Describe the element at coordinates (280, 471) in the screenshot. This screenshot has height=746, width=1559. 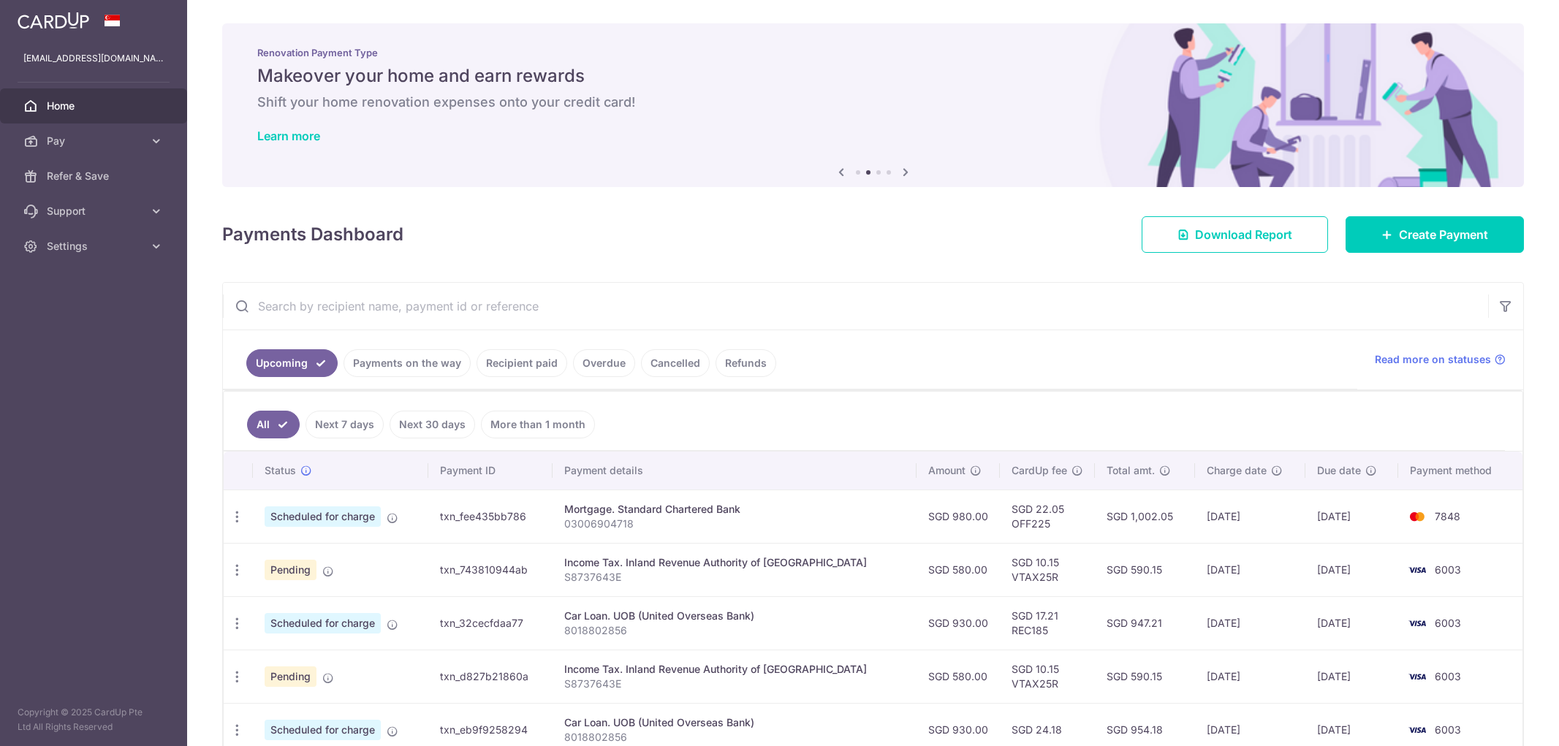
I see `span: Status` at that location.